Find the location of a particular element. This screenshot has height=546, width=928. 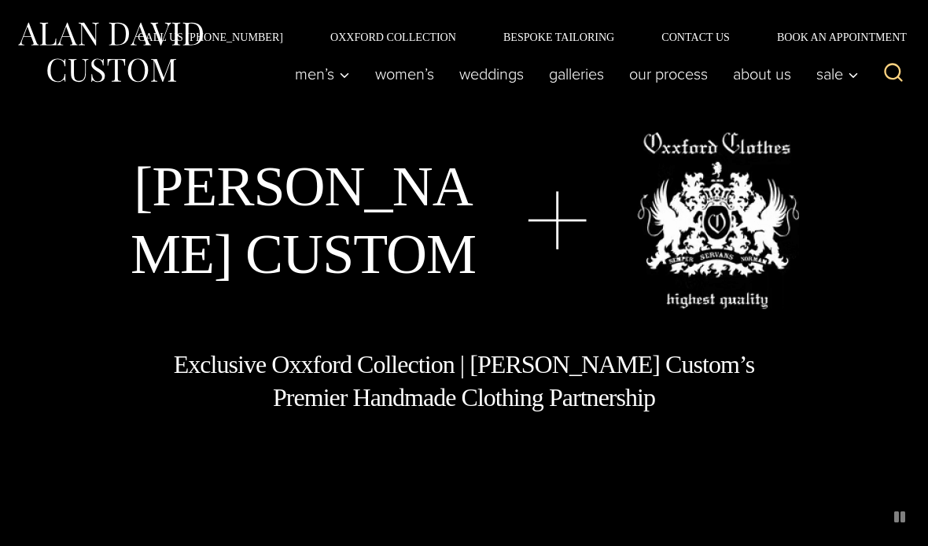

button: pause animated background image is located at coordinates (900, 517).